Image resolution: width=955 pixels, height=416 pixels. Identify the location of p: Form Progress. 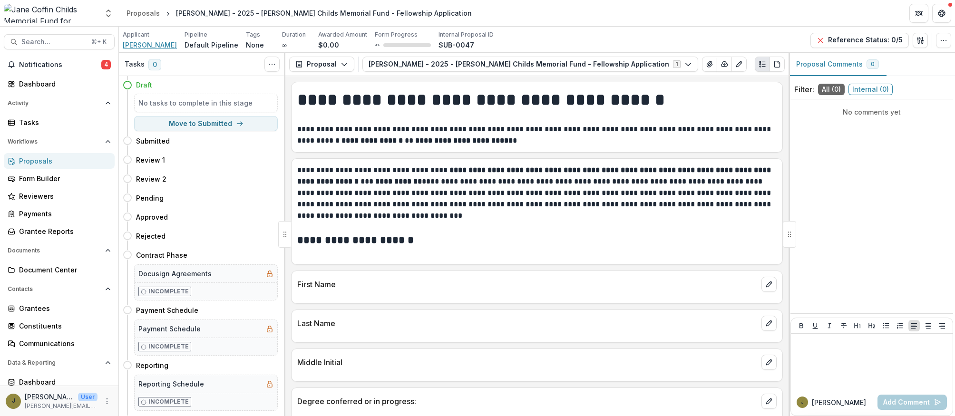
(396, 35).